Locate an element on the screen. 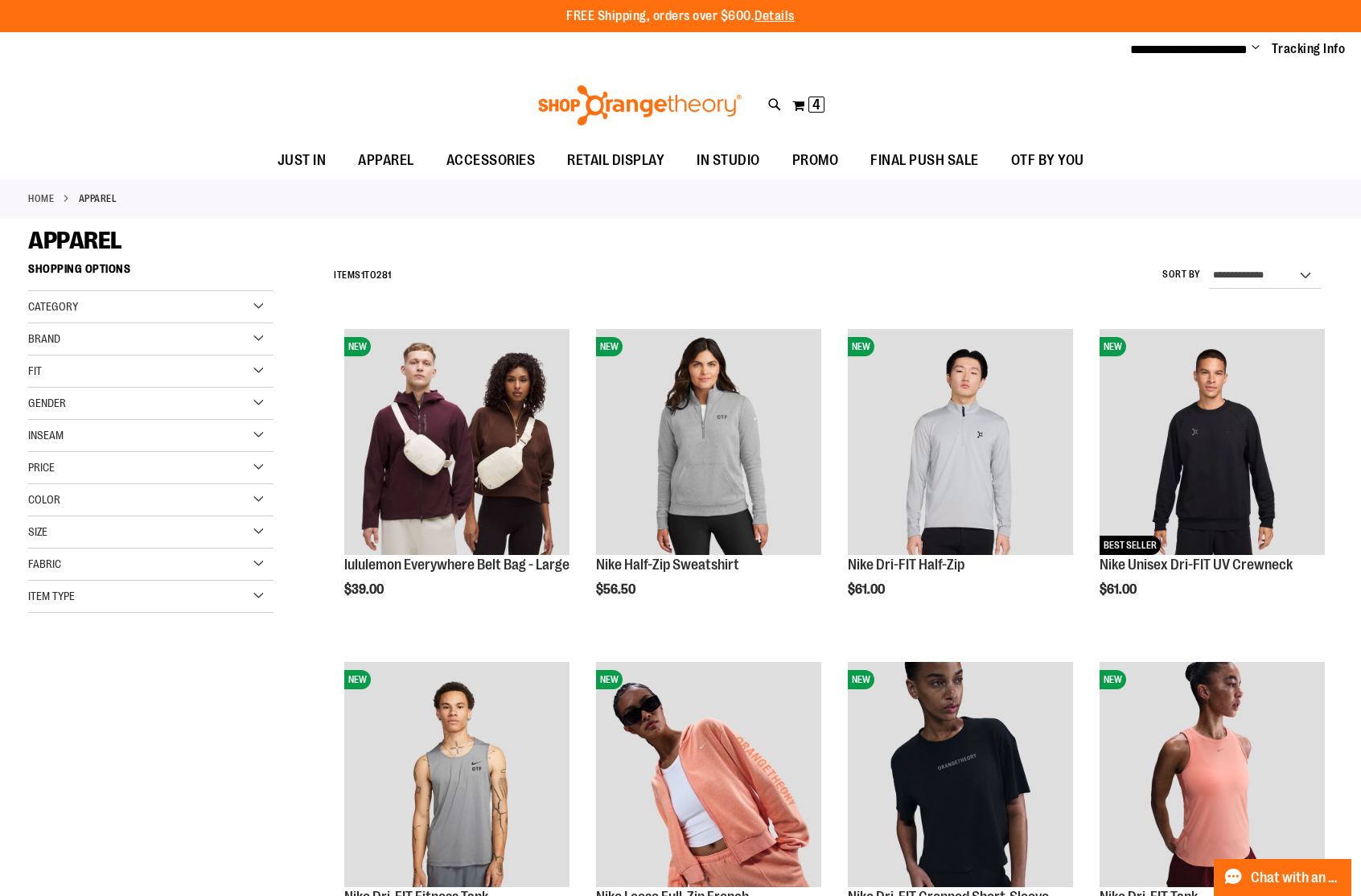 This screenshot has height=896, width=1361. img: Nike Loose Full-Zip French Terry Hoodie is located at coordinates (708, 774).